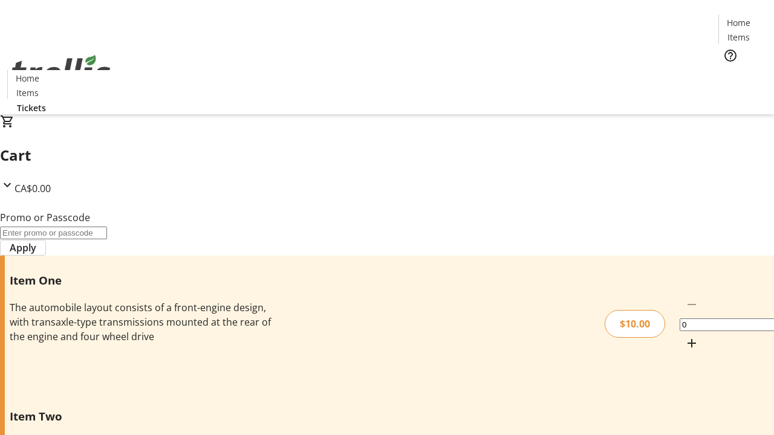 This screenshot has height=435, width=774. What do you see at coordinates (635, 324) in the screenshot?
I see `div: $10.00` at bounding box center [635, 324].